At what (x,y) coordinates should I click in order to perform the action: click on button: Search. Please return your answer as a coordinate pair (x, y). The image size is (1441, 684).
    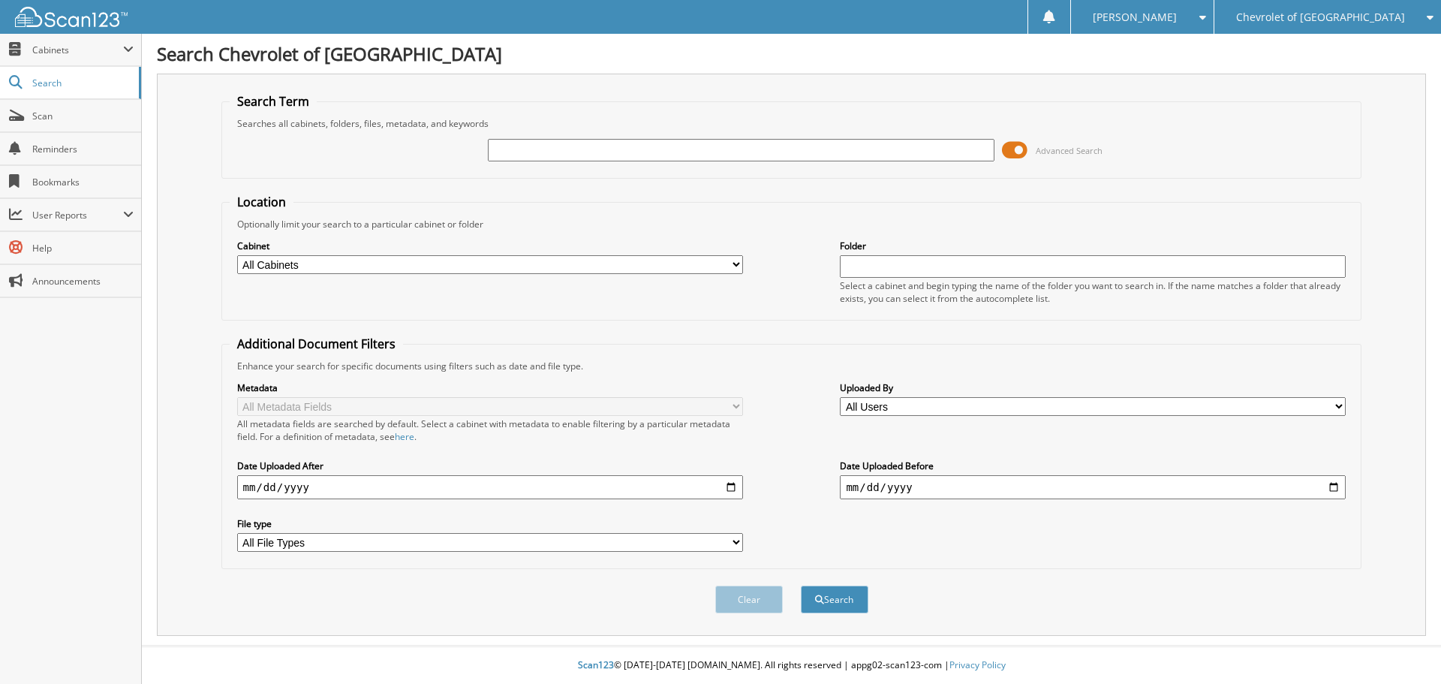
    Looking at the image, I should click on (835, 599).